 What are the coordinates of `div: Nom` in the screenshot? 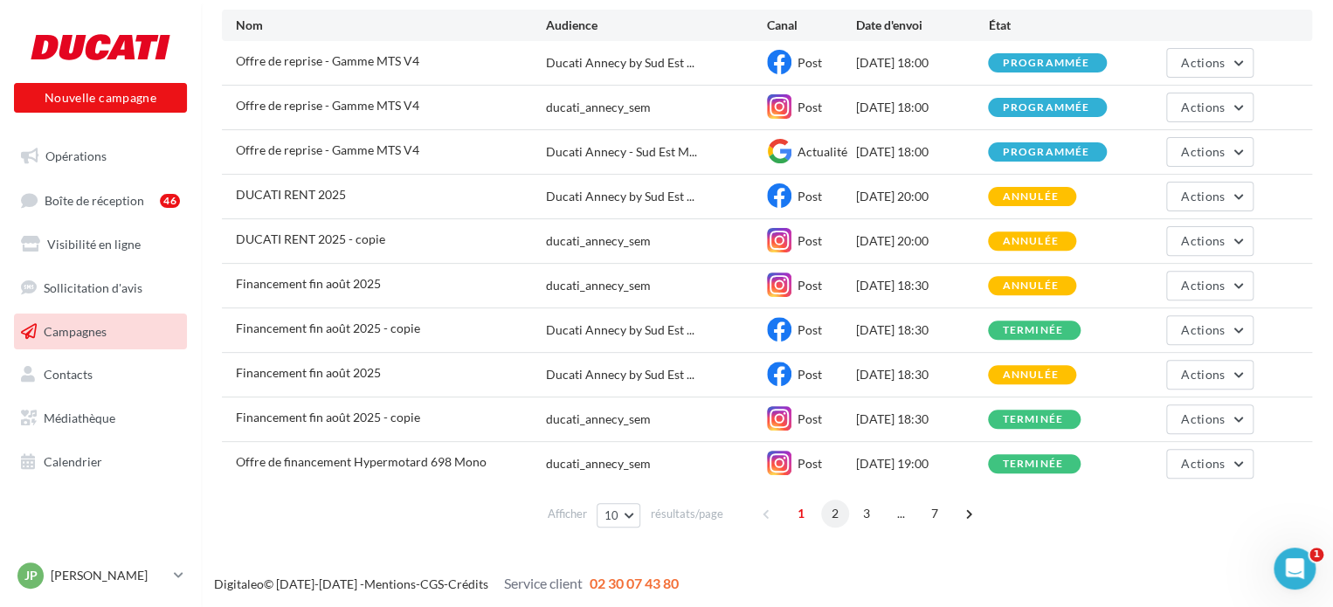 It's located at (391, 25).